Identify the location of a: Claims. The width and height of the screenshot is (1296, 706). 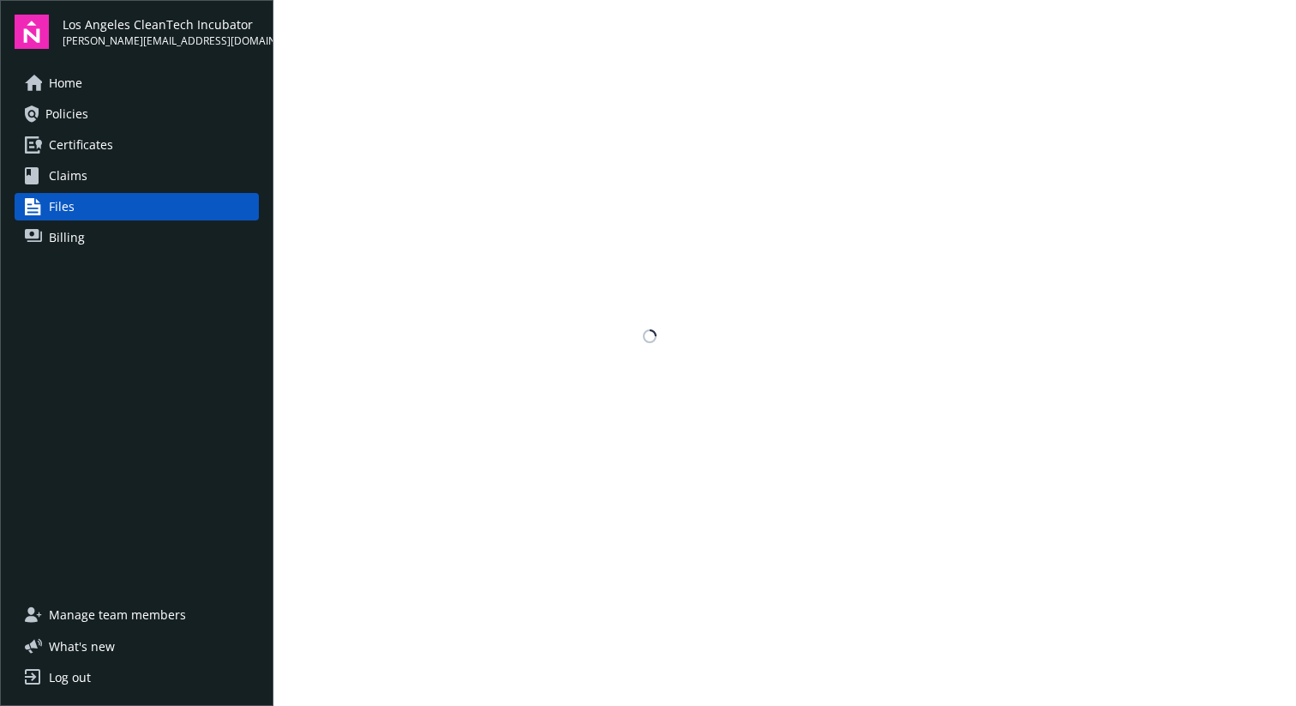
(136, 176).